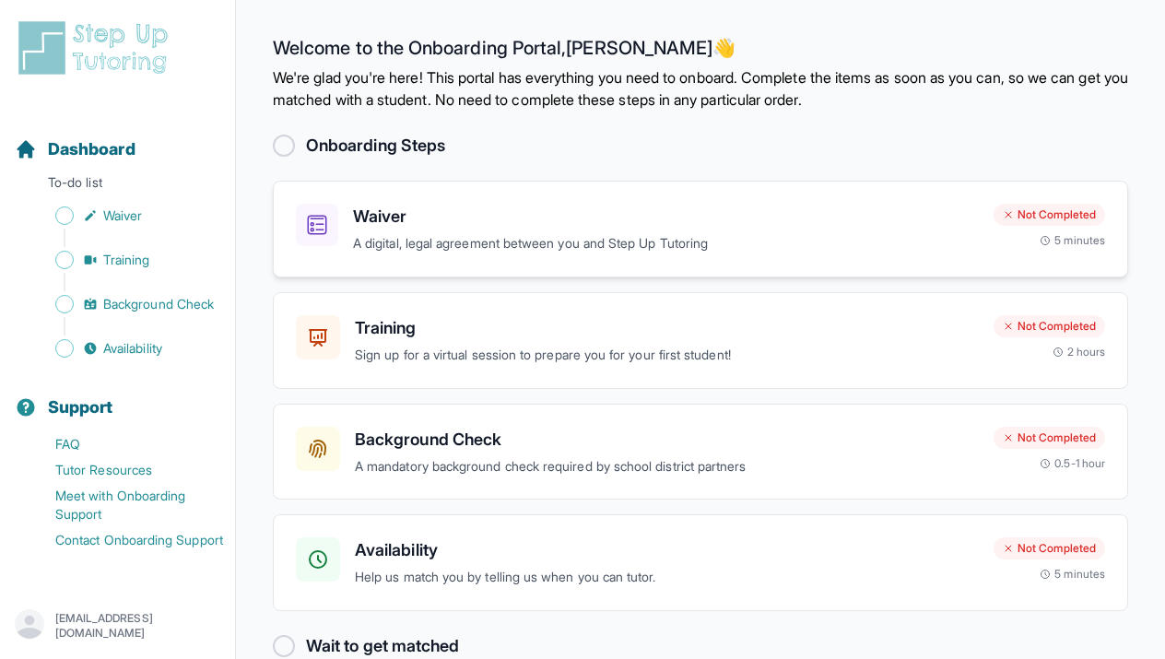 This screenshot has width=1165, height=659. Describe the element at coordinates (126, 260) in the screenshot. I see `span: Training` at that location.